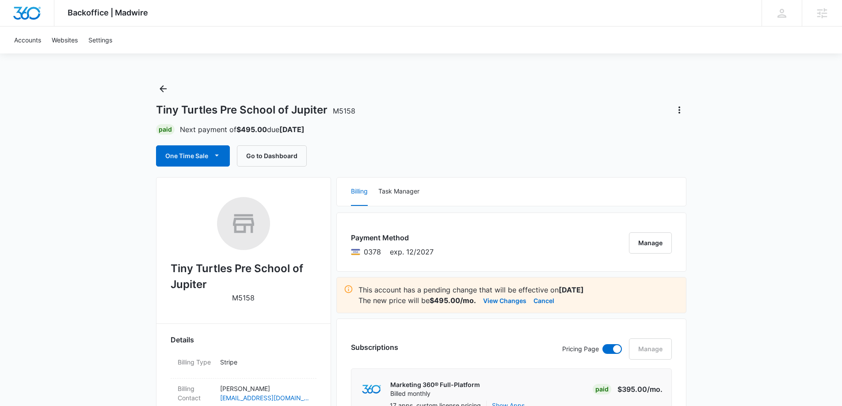  I want to click on div: Billing TypeStripe, so click(244, 366).